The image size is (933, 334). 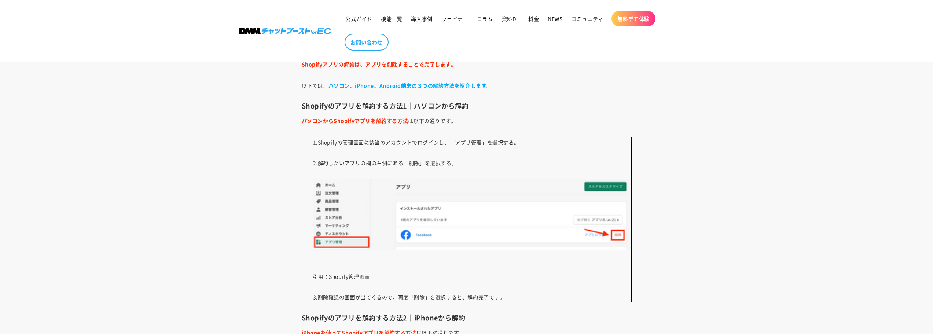 What do you see at coordinates (466, 106) in the screenshot?
I see `h3: から解約` at bounding box center [466, 106].